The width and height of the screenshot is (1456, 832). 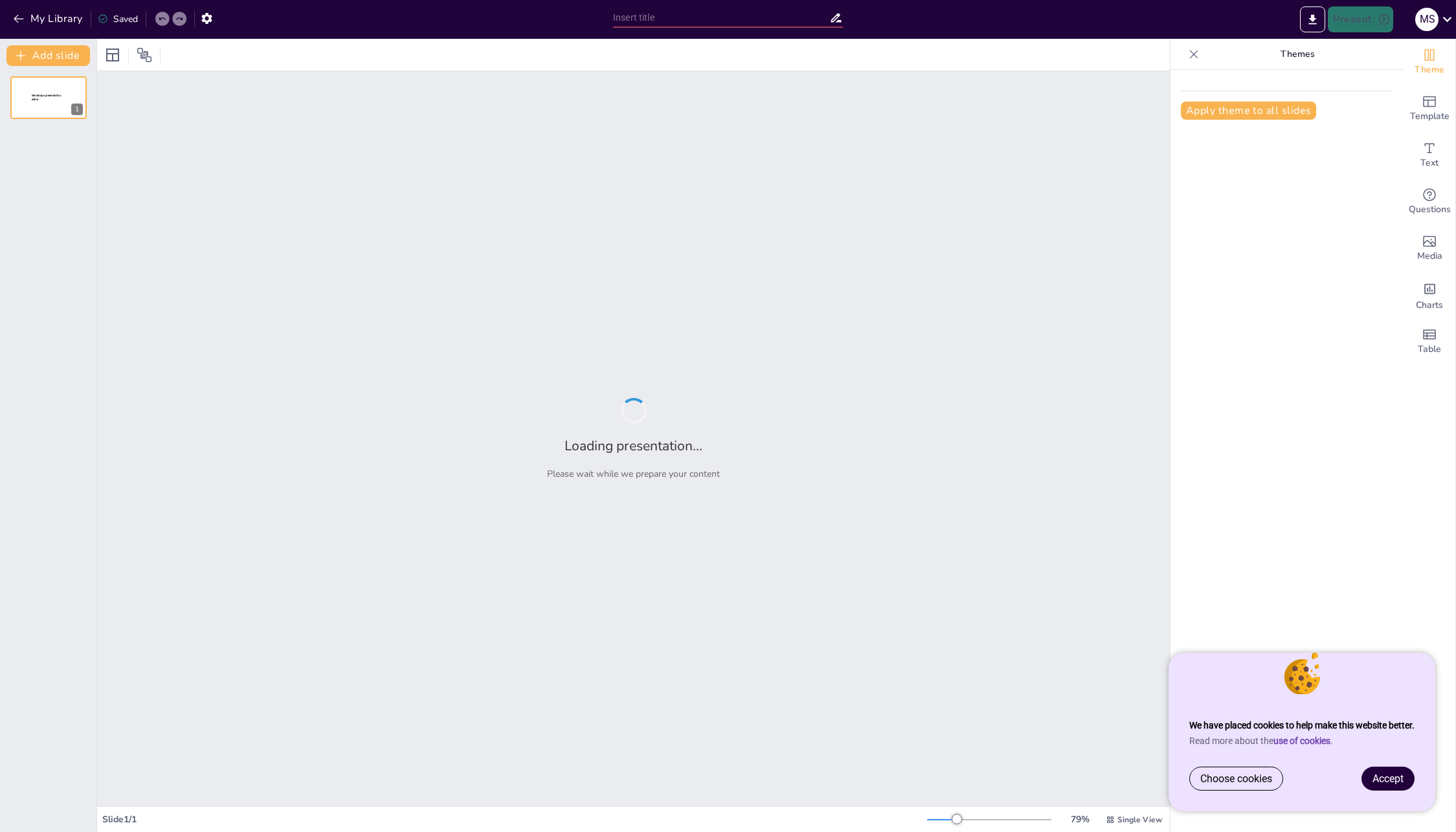 What do you see at coordinates (1302, 741) in the screenshot?
I see `p: Read more about the .` at bounding box center [1302, 741].